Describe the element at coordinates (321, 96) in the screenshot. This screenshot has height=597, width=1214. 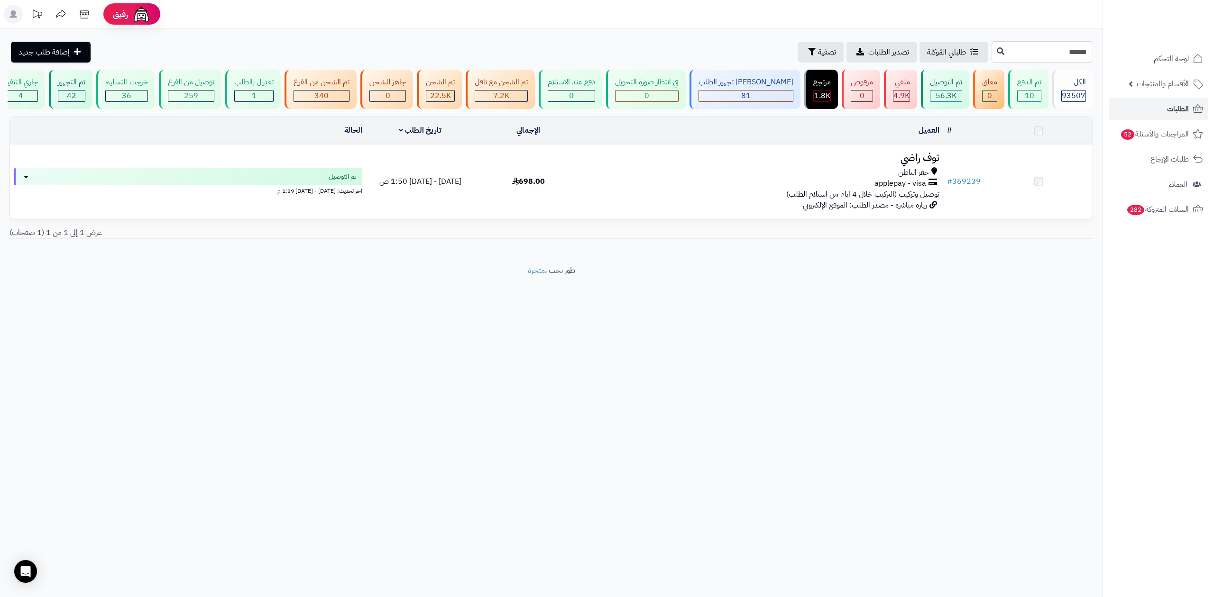
I see `div: 340` at that location.